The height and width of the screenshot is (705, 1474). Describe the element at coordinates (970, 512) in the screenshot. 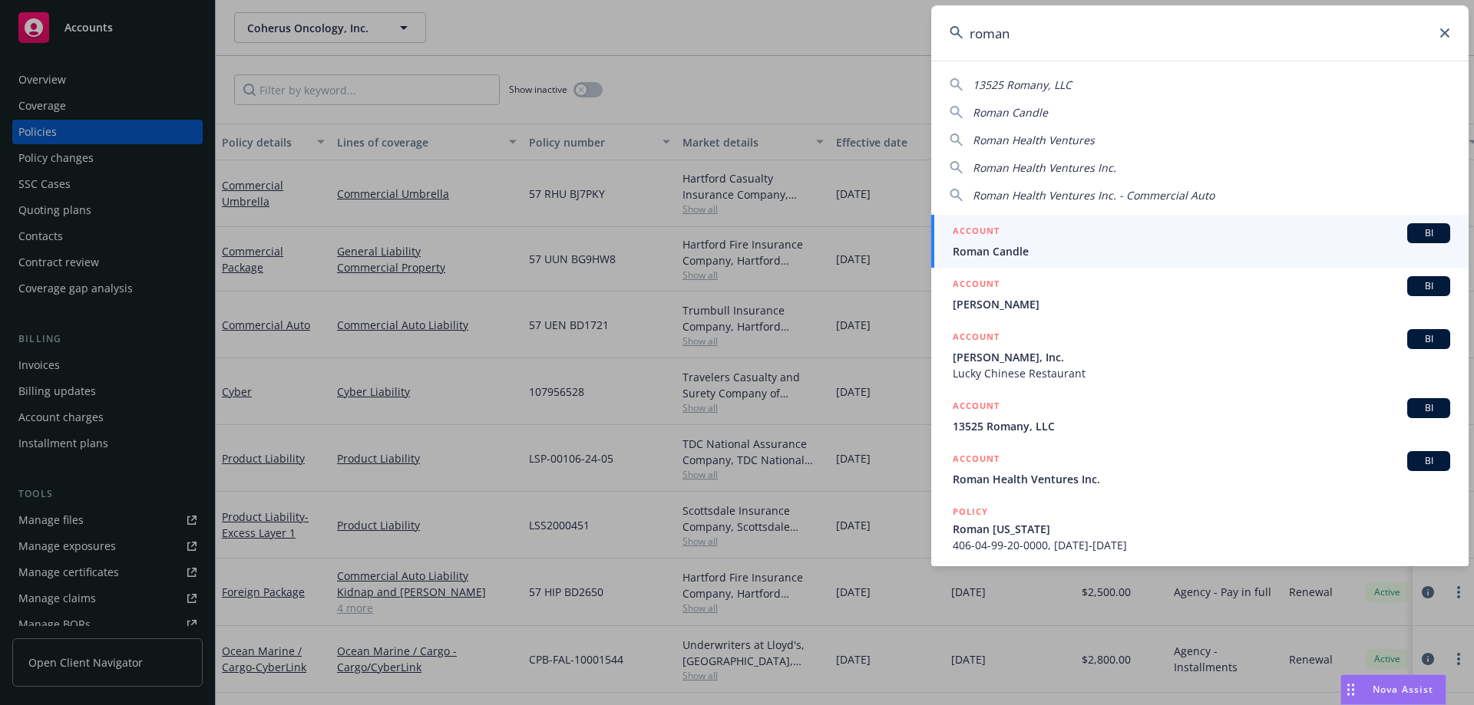

I see `h5: POLICY` at that location.